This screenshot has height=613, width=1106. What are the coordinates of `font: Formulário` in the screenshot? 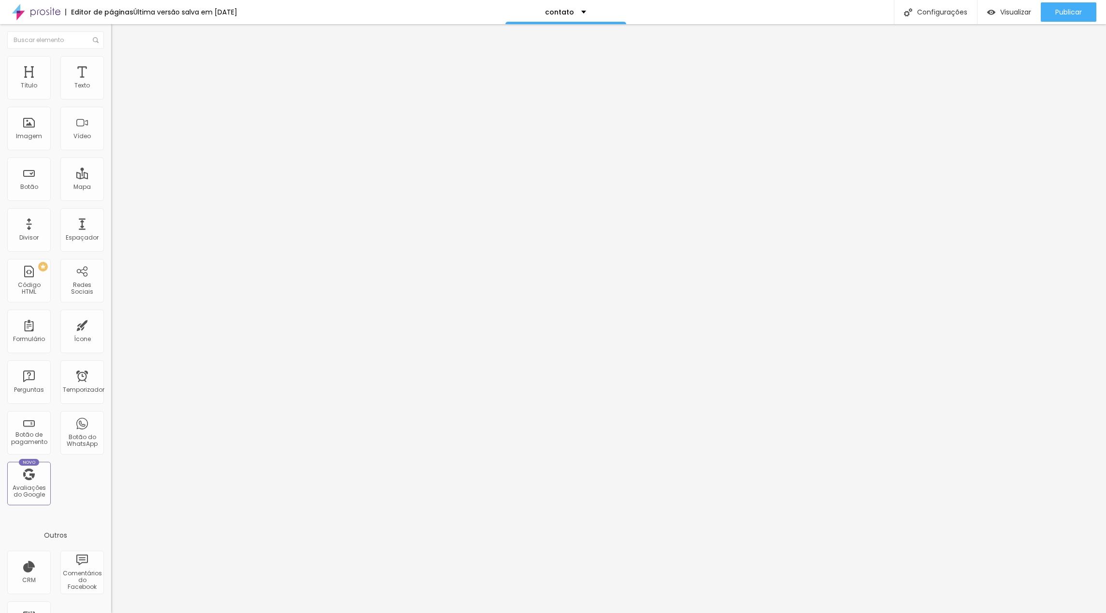 It's located at (29, 339).